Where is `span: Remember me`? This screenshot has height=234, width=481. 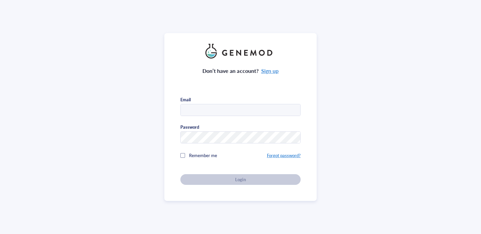
span: Remember me is located at coordinates (203, 155).